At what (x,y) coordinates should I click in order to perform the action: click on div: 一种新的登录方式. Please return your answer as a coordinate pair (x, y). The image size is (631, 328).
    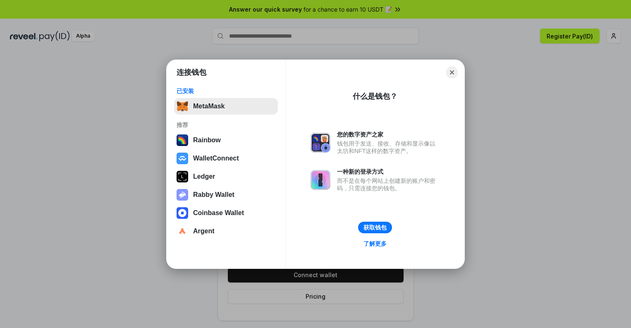
    Looking at the image, I should click on (388, 172).